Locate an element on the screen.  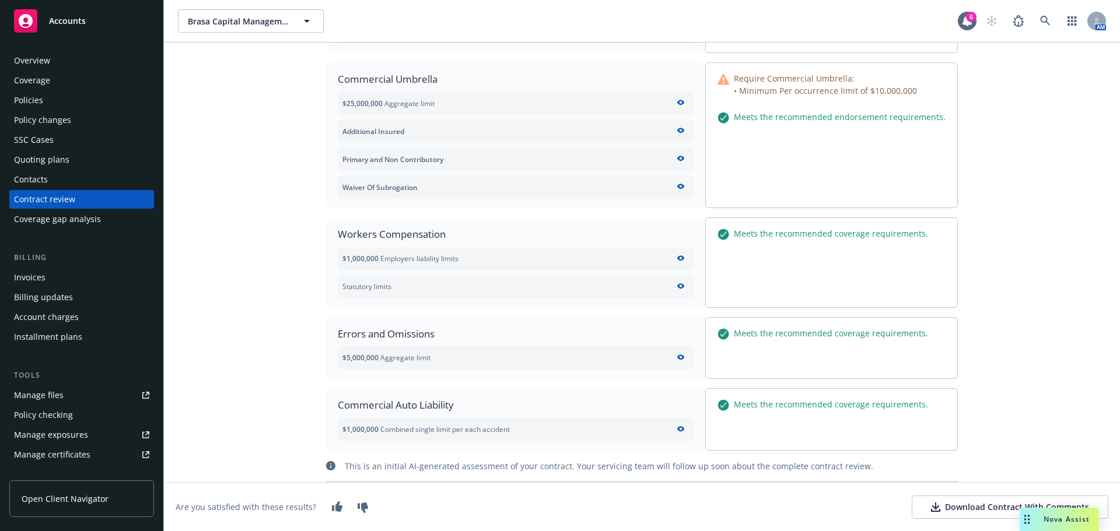
a: Overview is located at coordinates (82, 61).